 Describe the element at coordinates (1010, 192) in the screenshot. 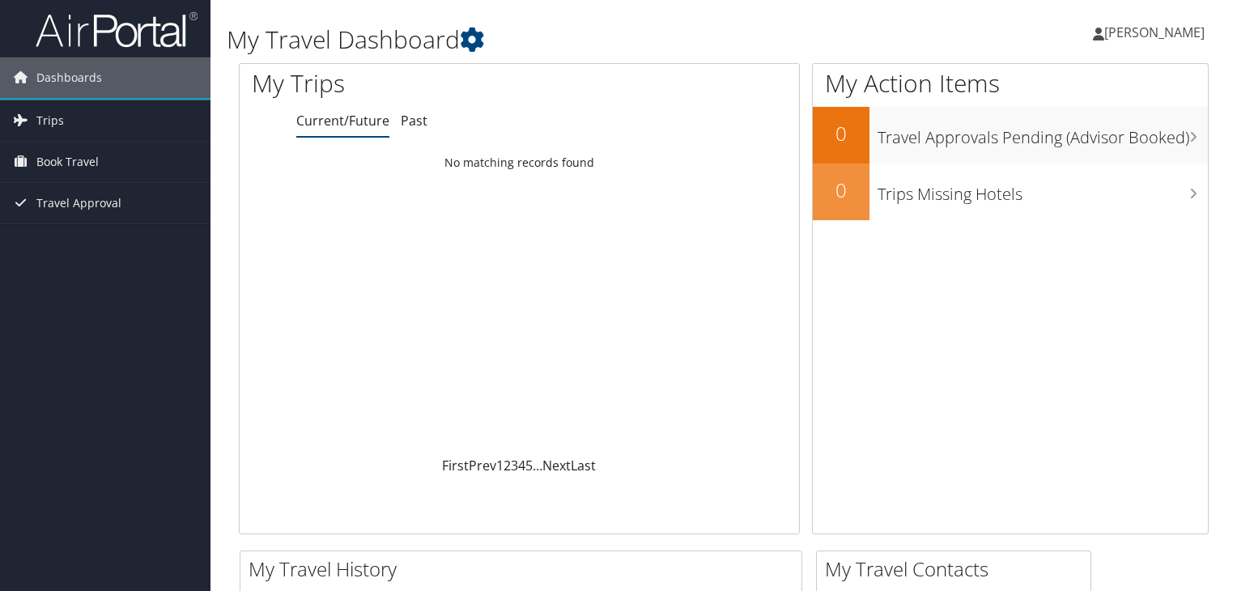

I see `a: 0Trips Missing Hotels` at that location.